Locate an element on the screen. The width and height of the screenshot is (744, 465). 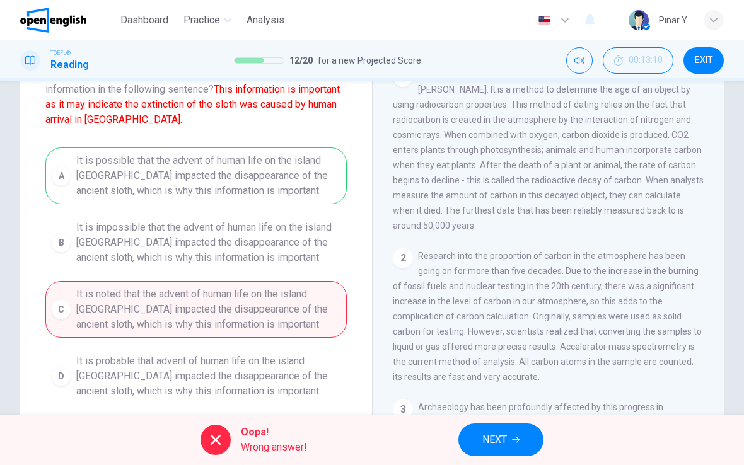
span: Research into the proportion of carbon in the atmosphere has been going on for more than five dec... is located at coordinates (547, 316).